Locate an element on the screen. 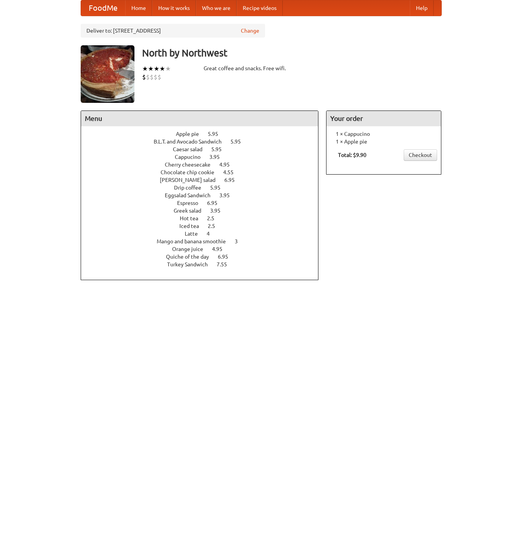  span: Turkey Sandwich is located at coordinates (191, 264).